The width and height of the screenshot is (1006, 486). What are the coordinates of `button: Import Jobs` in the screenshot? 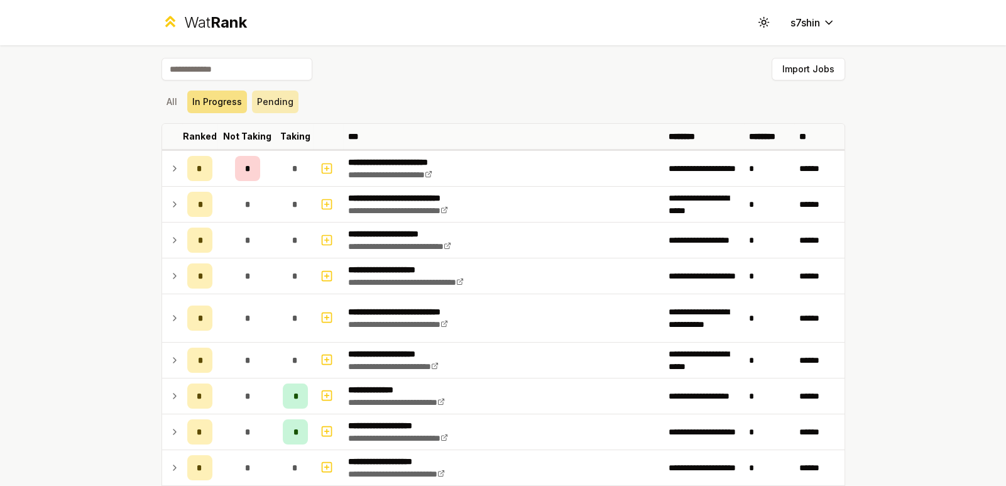 It's located at (808, 69).